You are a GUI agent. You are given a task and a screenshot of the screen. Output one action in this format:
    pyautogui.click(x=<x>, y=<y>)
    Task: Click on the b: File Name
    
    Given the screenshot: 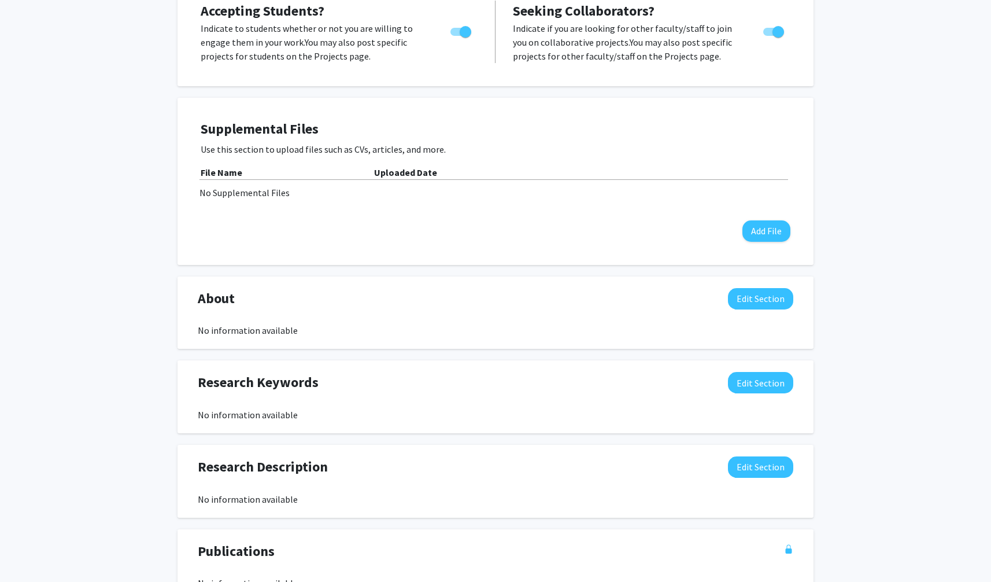 What is the action you would take?
    pyautogui.click(x=221, y=172)
    